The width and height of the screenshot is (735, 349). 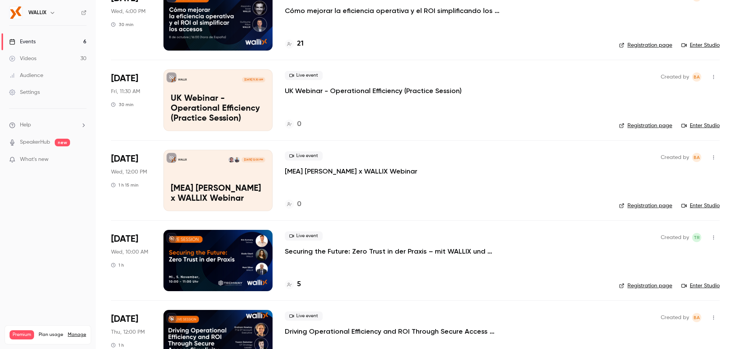 What do you see at coordinates (696, 237) in the screenshot?
I see `span: Thomas Reinhard` at bounding box center [696, 237].